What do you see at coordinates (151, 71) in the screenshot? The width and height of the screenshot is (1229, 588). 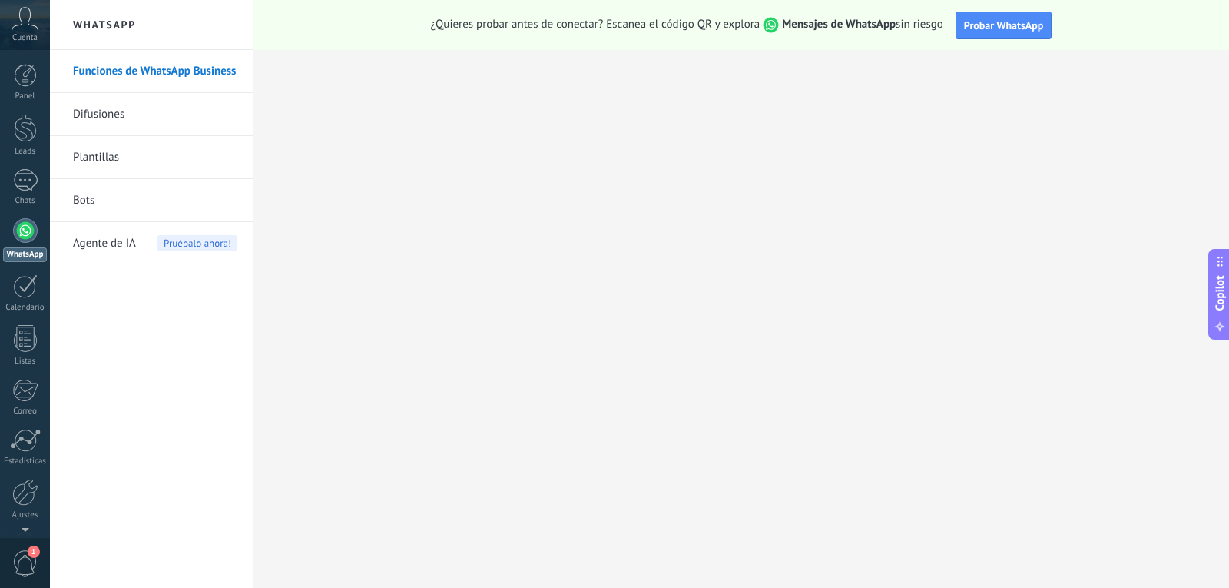 I see `li: Funciones de WhatsApp Business` at bounding box center [151, 71].